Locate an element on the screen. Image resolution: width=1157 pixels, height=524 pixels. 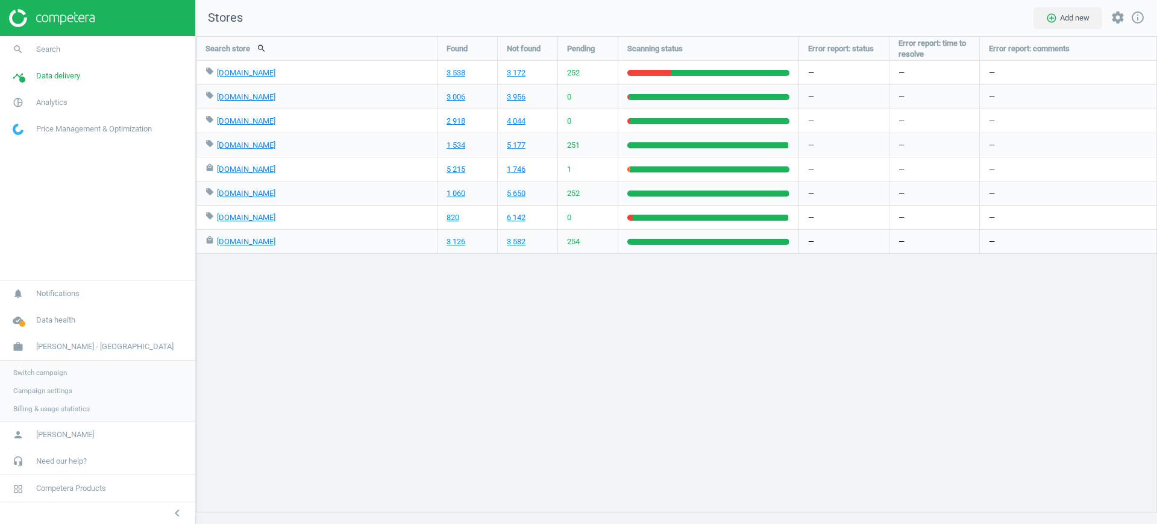
span: 1 is located at coordinates (569, 169).